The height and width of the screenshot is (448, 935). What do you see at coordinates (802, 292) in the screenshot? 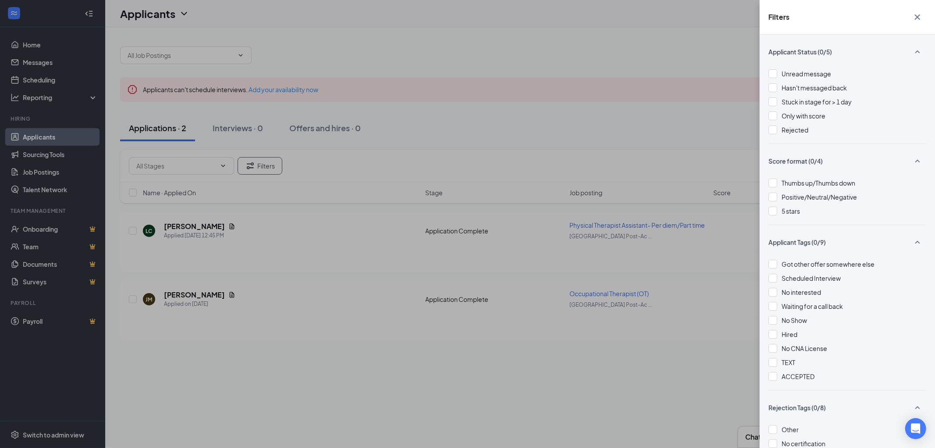
I see `span: No interested` at bounding box center [802, 292].